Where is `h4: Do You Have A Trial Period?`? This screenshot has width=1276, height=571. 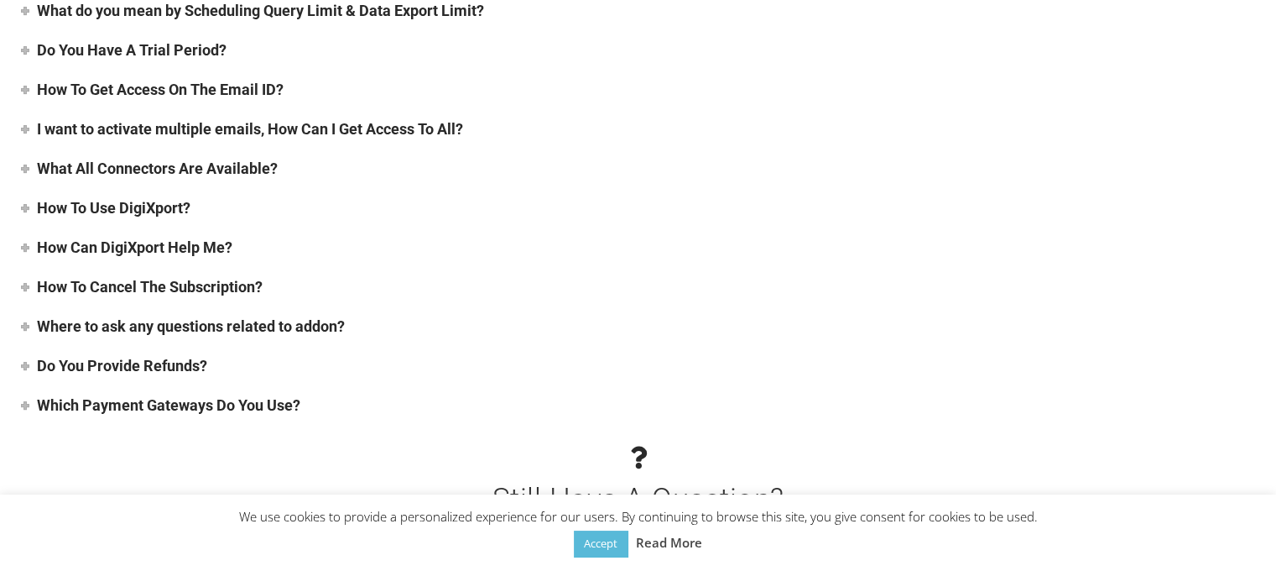
h4: Do You Have A Trial Period? is located at coordinates (132, 50).